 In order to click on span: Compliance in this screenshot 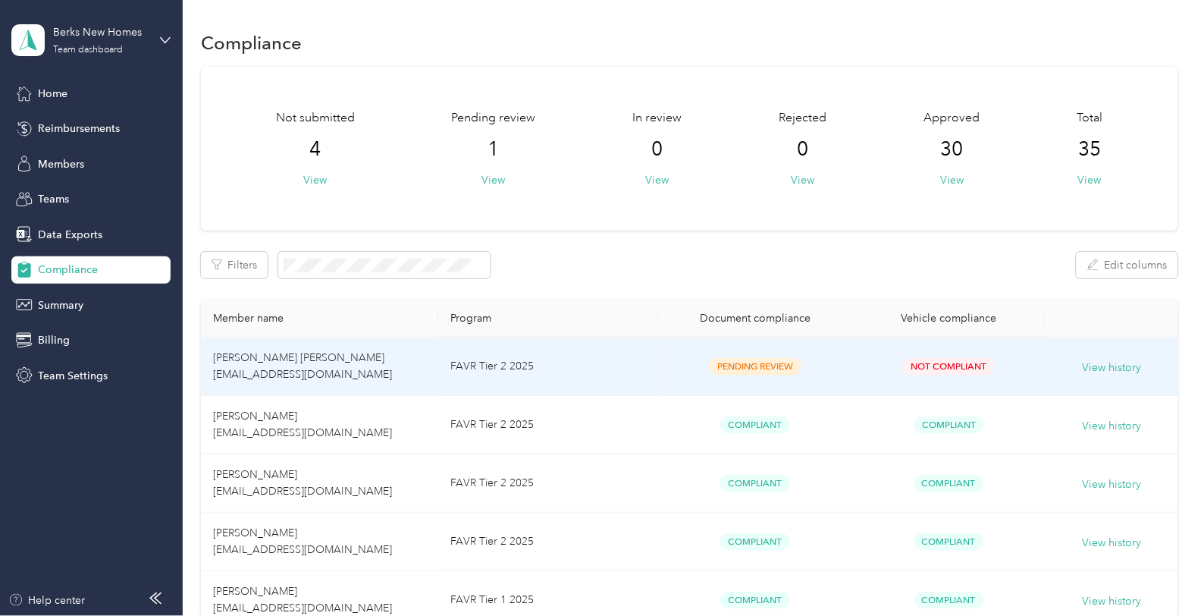, I will do `click(68, 269)`.